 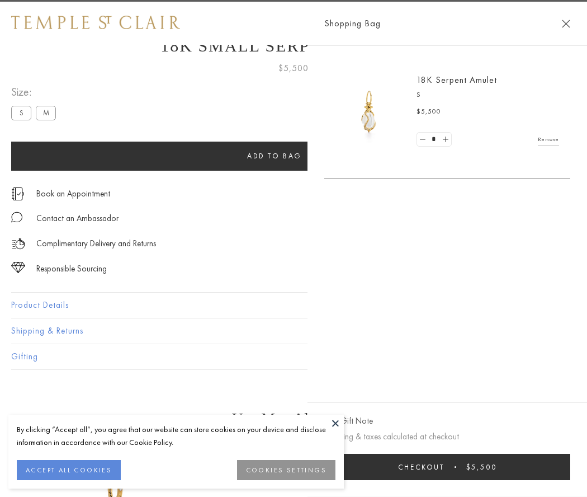 I want to click on a: Set quantity to 2, so click(x=445, y=139).